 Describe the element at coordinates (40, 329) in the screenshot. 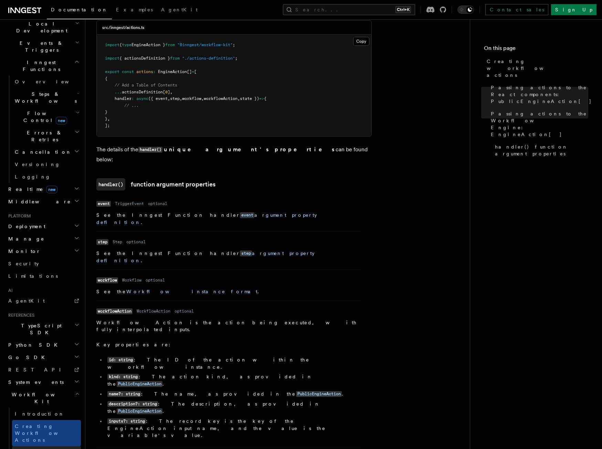

I see `span: TypeScript SDK` at that location.